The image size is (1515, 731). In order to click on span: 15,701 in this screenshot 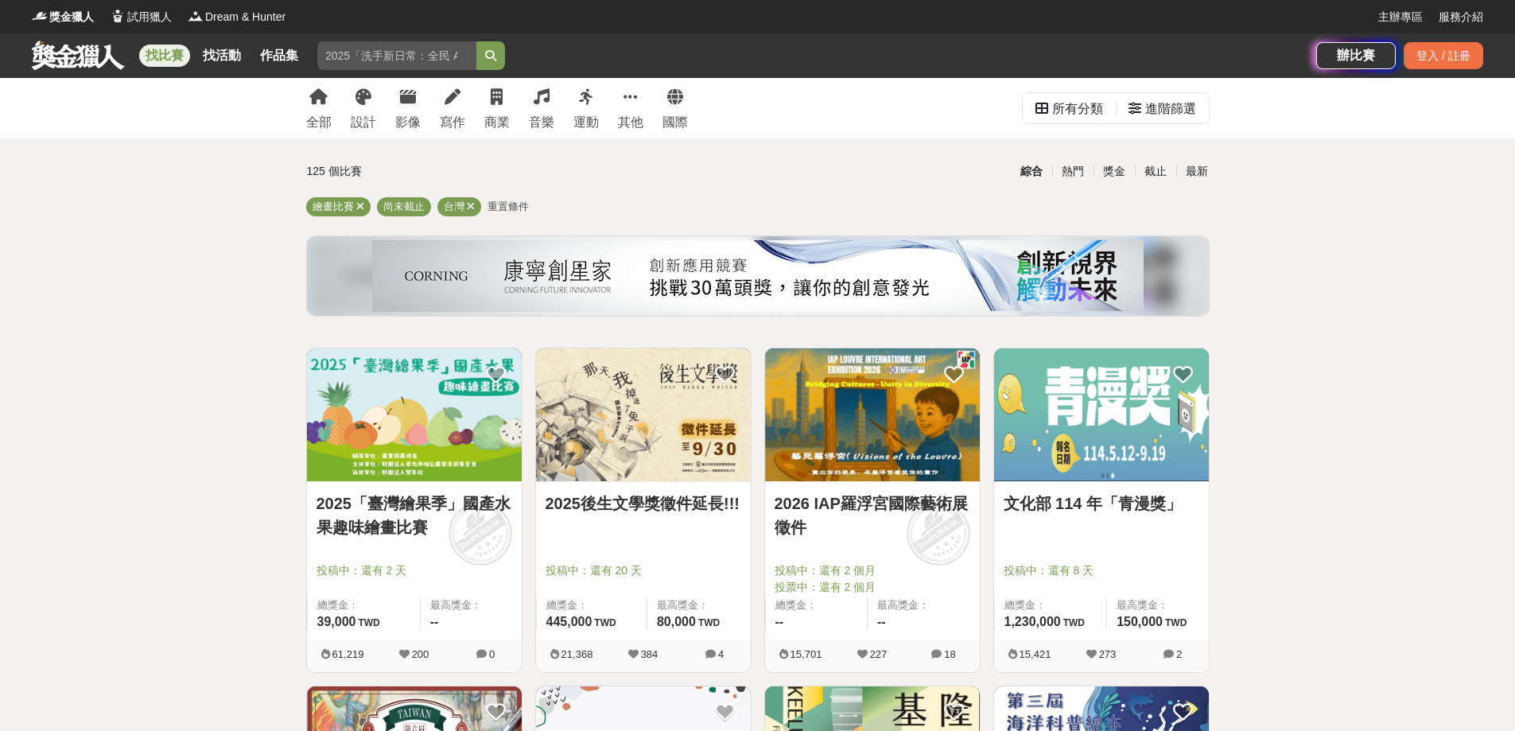, I will do `click(807, 654)`.